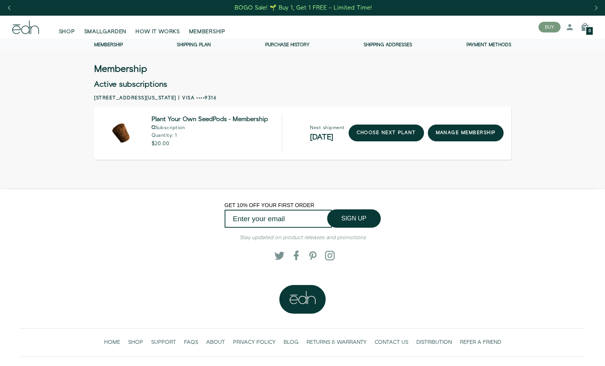 The width and height of the screenshot is (605, 366). Describe the element at coordinates (191, 343) in the screenshot. I see `a: FAQS` at that location.